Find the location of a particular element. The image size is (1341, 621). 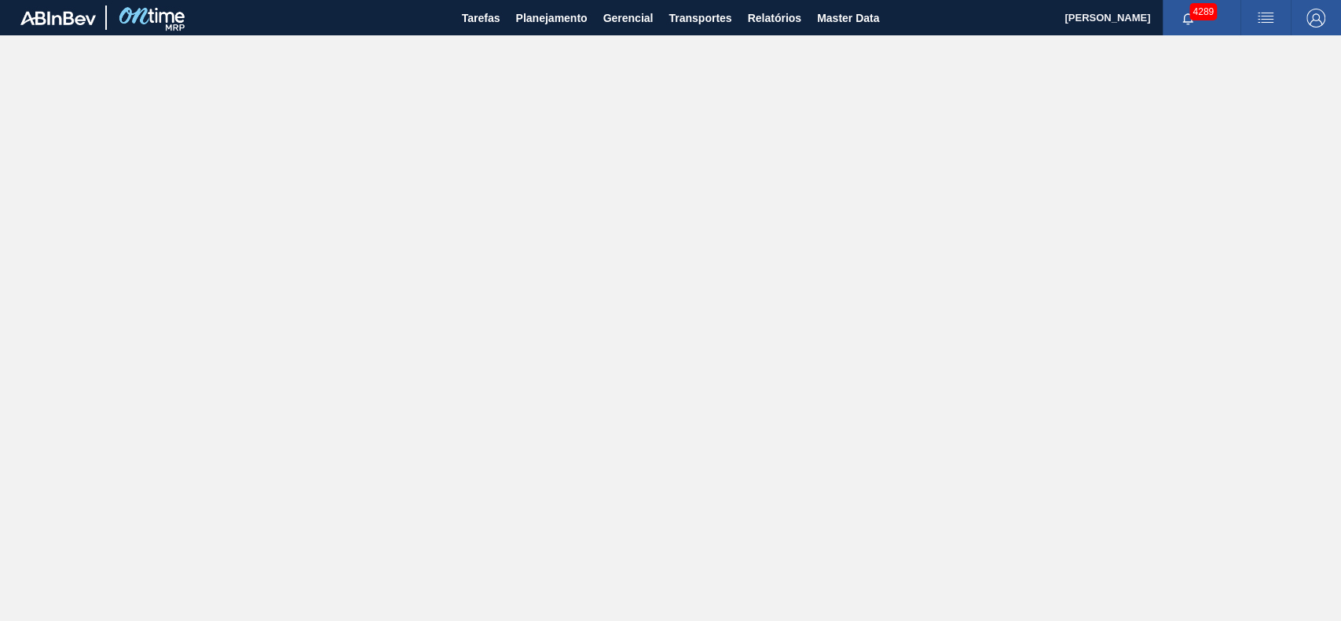

span: Transportes is located at coordinates (700, 18).